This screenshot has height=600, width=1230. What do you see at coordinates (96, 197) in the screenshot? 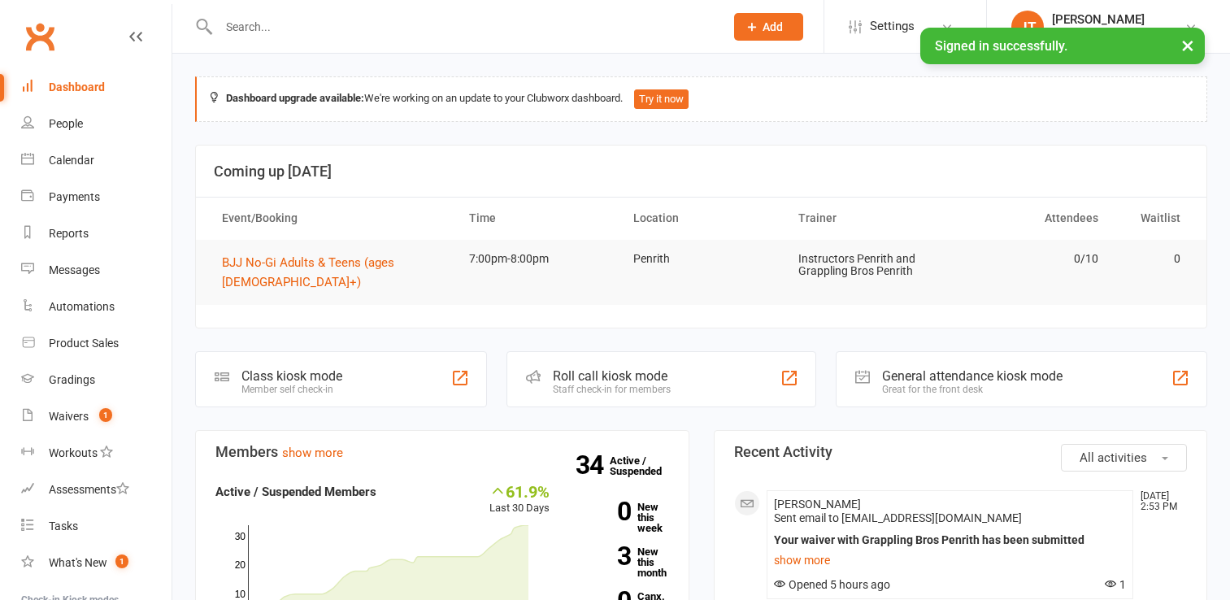
I see `a: Payments` at bounding box center [96, 197].